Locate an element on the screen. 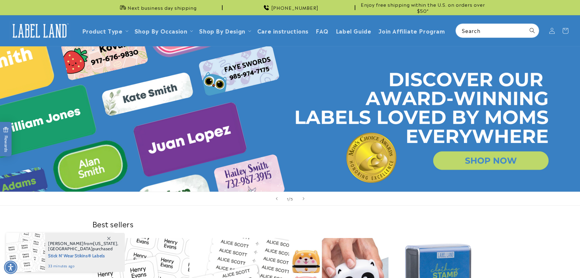 This screenshot has height=278, width=580. a: Care instructions is located at coordinates (283, 30).